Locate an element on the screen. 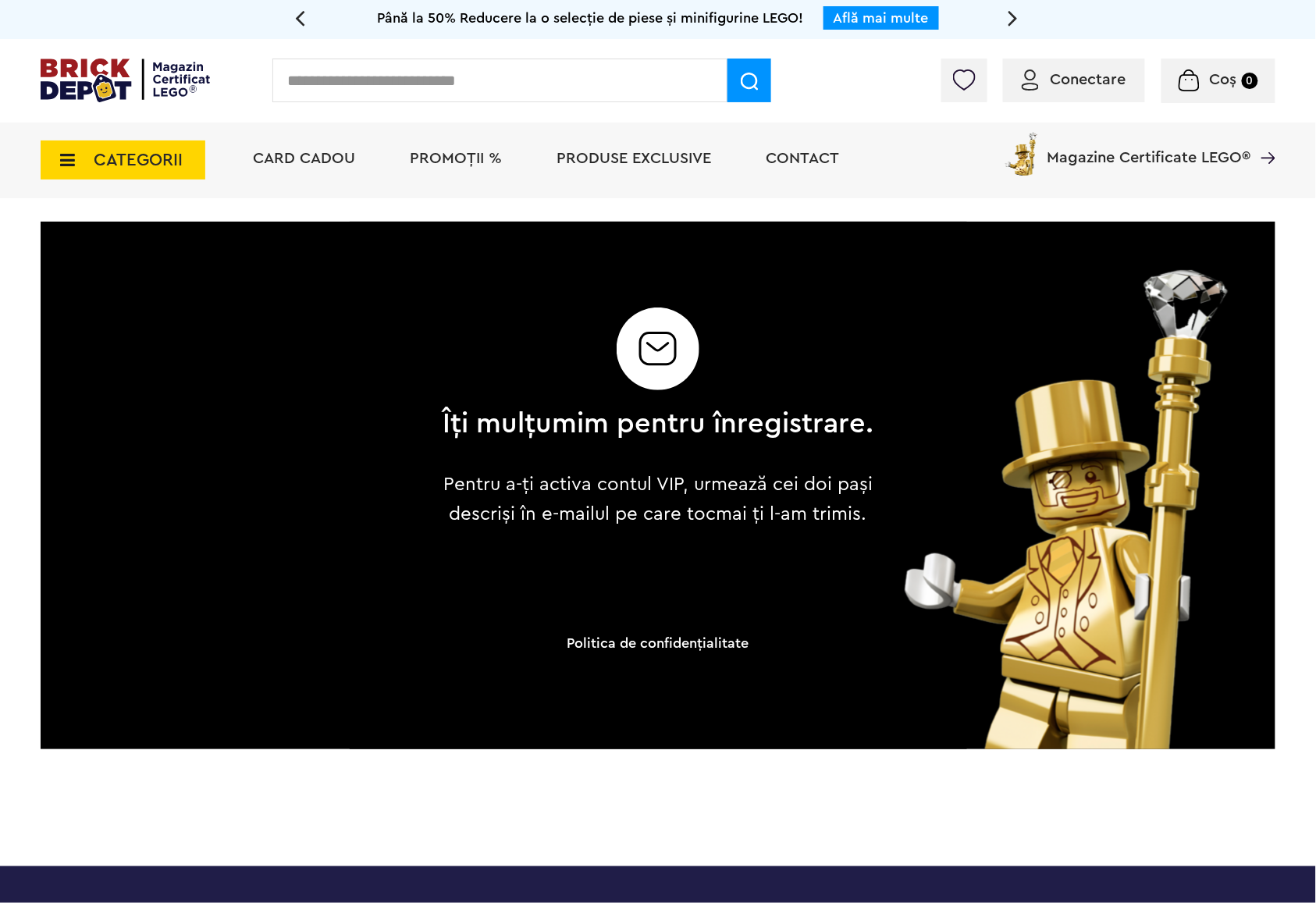 Image resolution: width=1316 pixels, height=903 pixels. span: Produse exclusive is located at coordinates (633, 159).